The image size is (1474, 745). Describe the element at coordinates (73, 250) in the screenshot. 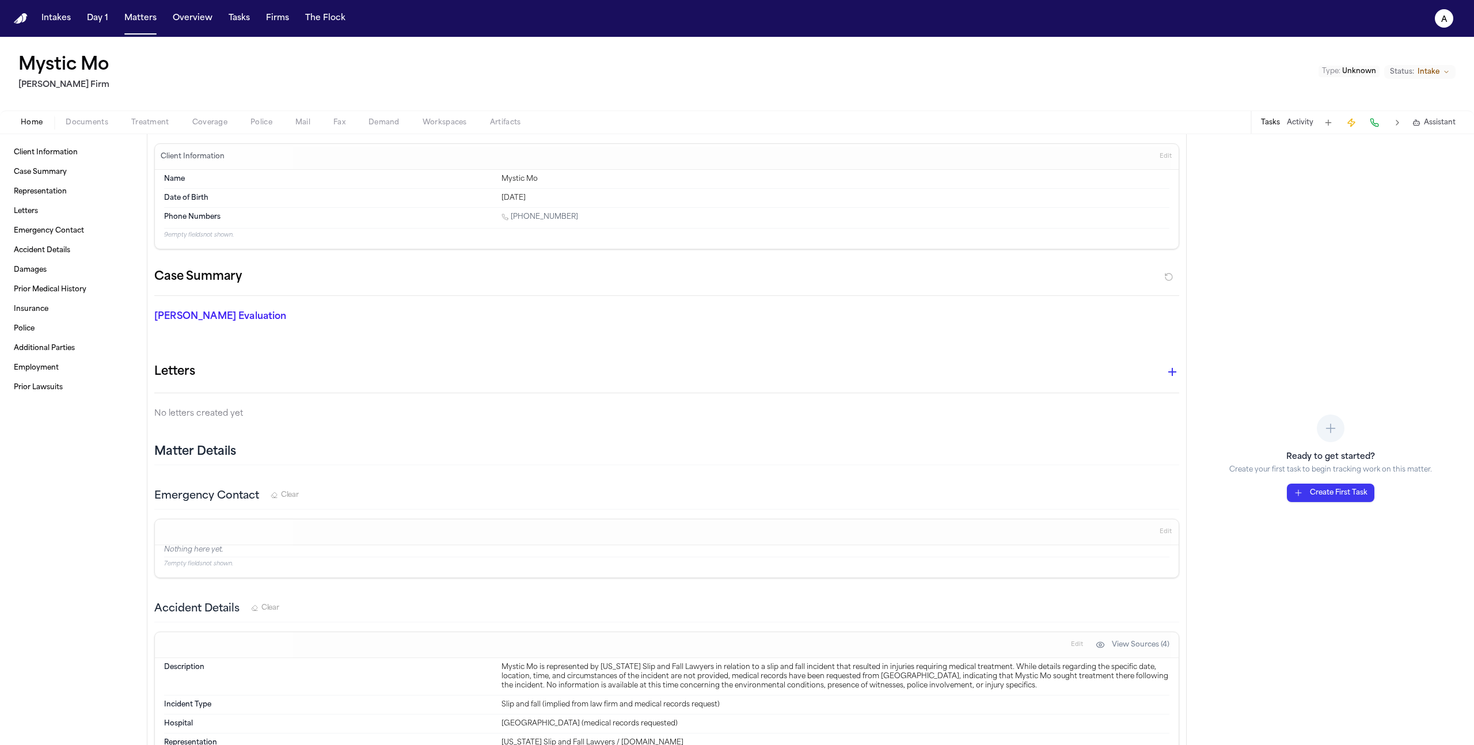

I see `a: Accident Details` at that location.